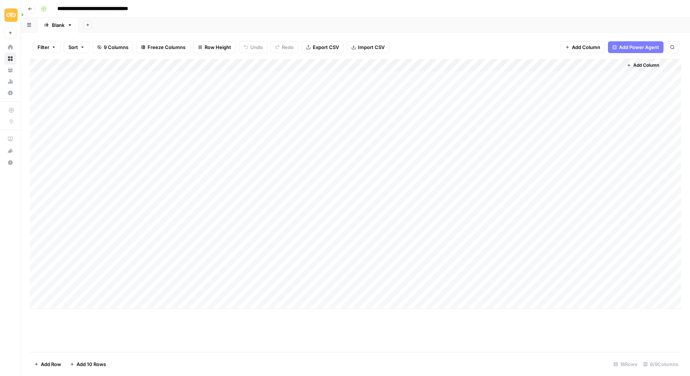  I want to click on span: Import CSV, so click(372, 47).